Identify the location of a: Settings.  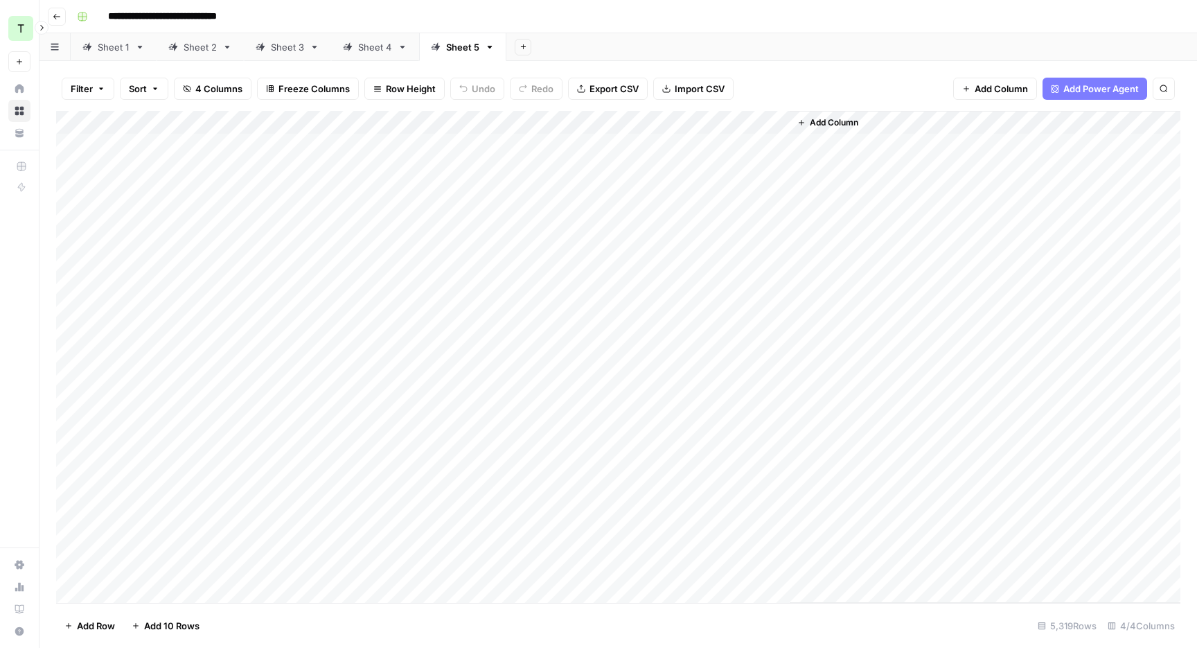
(19, 565).